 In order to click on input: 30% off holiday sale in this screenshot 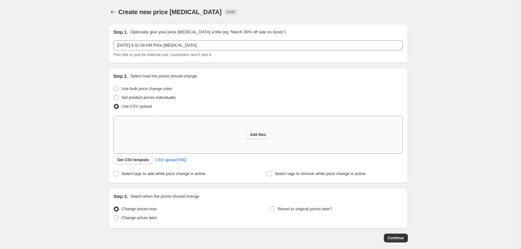, I will do `click(258, 45)`.